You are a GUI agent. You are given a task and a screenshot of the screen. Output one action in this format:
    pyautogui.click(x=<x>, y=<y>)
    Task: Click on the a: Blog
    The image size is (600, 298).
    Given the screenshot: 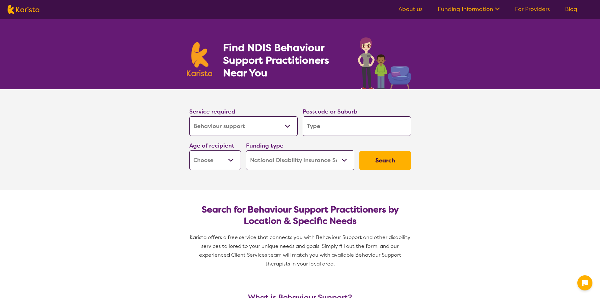 What is the action you would take?
    pyautogui.click(x=571, y=9)
    